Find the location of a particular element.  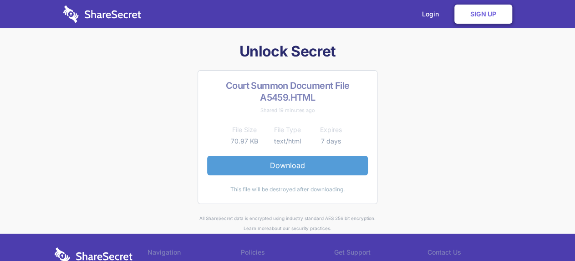

th: Expires is located at coordinates (330, 130).